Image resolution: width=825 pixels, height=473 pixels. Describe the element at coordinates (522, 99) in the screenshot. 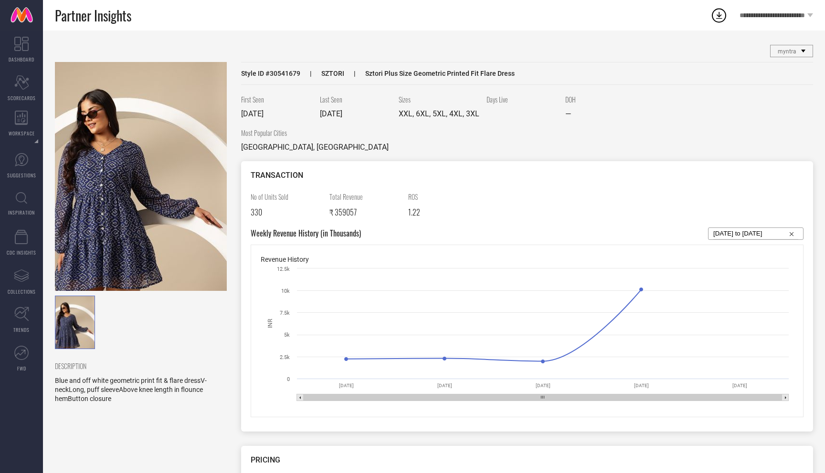

I see `span: Days Live` at that location.